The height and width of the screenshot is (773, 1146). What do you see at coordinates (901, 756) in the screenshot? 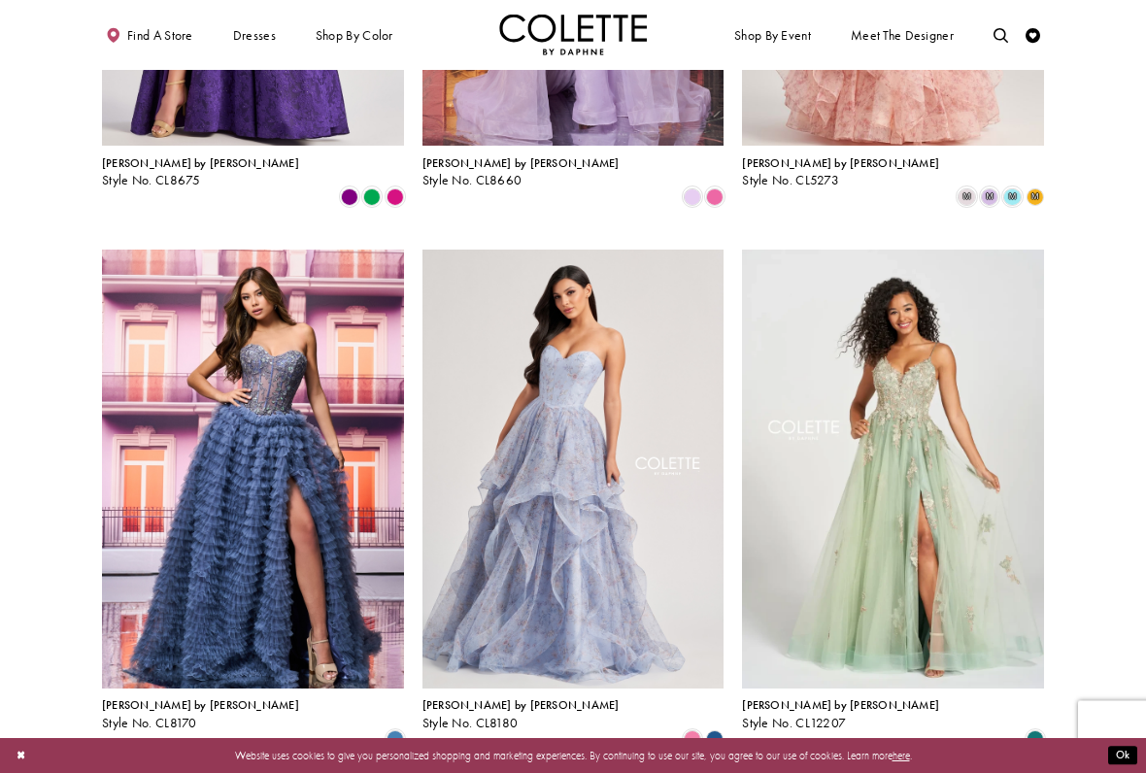
I see `a: here` at bounding box center [901, 756].